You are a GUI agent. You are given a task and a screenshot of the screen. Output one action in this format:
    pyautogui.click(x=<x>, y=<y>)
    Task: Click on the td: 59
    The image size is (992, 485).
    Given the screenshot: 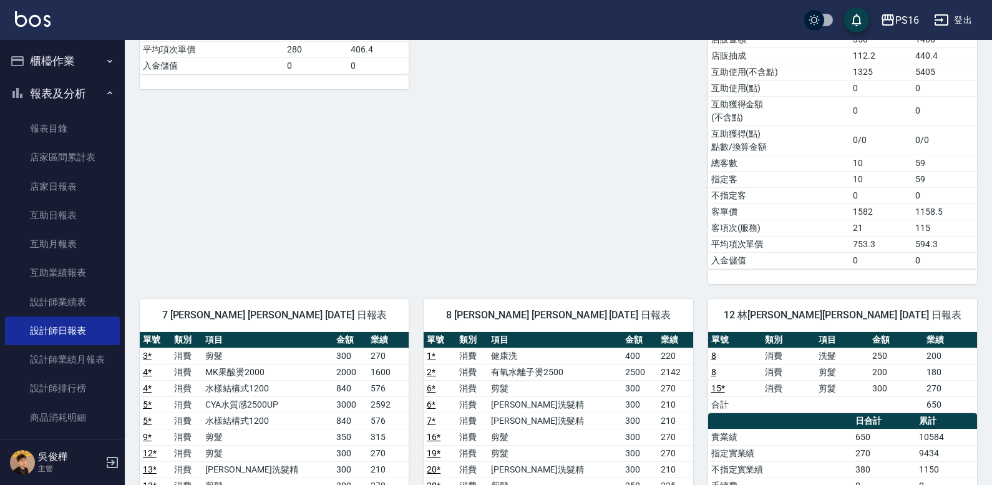 What is the action you would take?
    pyautogui.click(x=944, y=163)
    